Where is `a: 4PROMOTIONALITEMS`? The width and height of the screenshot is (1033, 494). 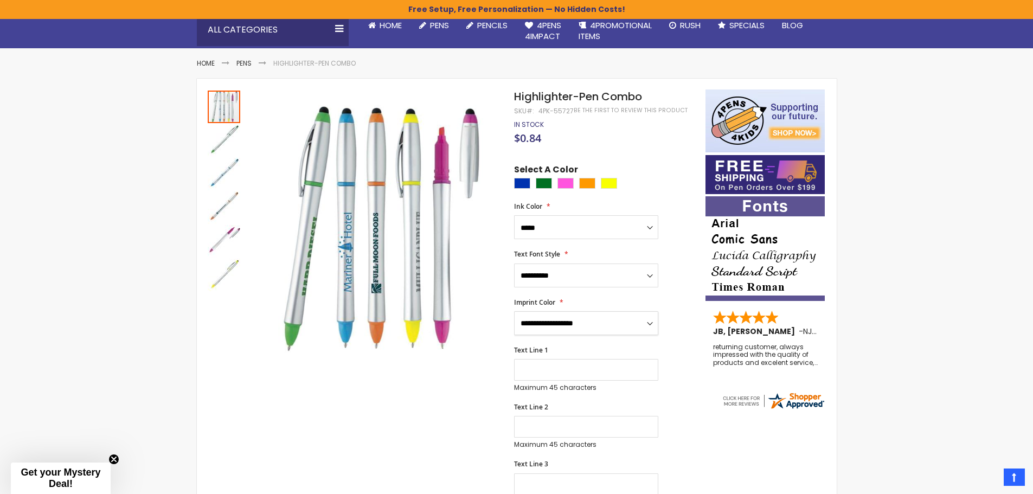 a: 4PROMOTIONALITEMS is located at coordinates (615, 31).